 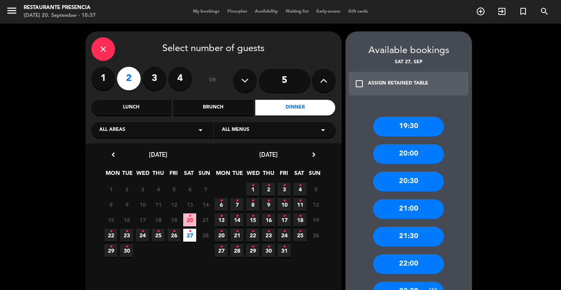 I want to click on div: 21:00, so click(x=408, y=209).